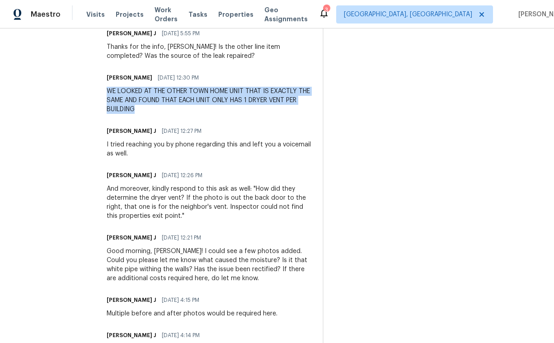 This screenshot has height=343, width=554. What do you see at coordinates (209, 100) in the screenshot?
I see `div: WE LOOKED AT THE OTHER TOWN HOME UNIT THAT IS EXACTLY THE SAME AND FOUND THAT EACH UNIT ONLY HAS ...` at bounding box center [209, 100].